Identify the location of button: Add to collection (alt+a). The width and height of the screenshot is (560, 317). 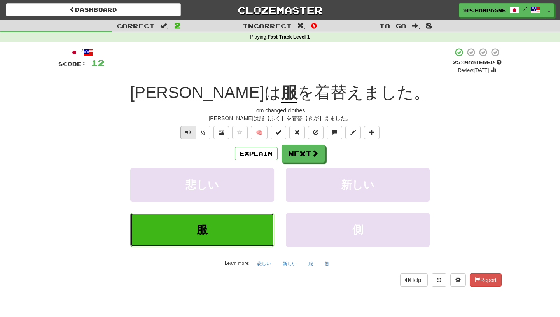
(372, 133).